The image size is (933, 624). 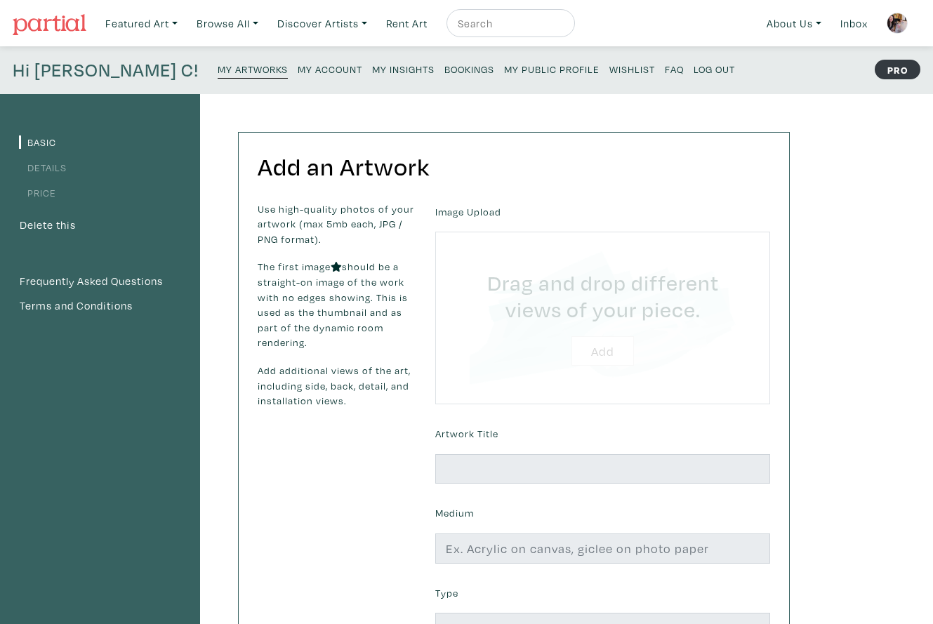 I want to click on label: Medium, so click(x=454, y=513).